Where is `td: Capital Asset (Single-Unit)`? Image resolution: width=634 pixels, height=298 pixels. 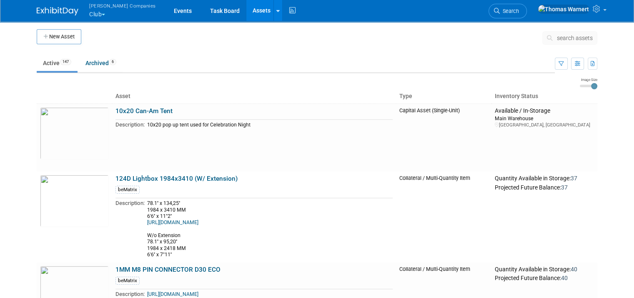 td: Capital Asset (Single-Unit) is located at coordinates (443, 137).